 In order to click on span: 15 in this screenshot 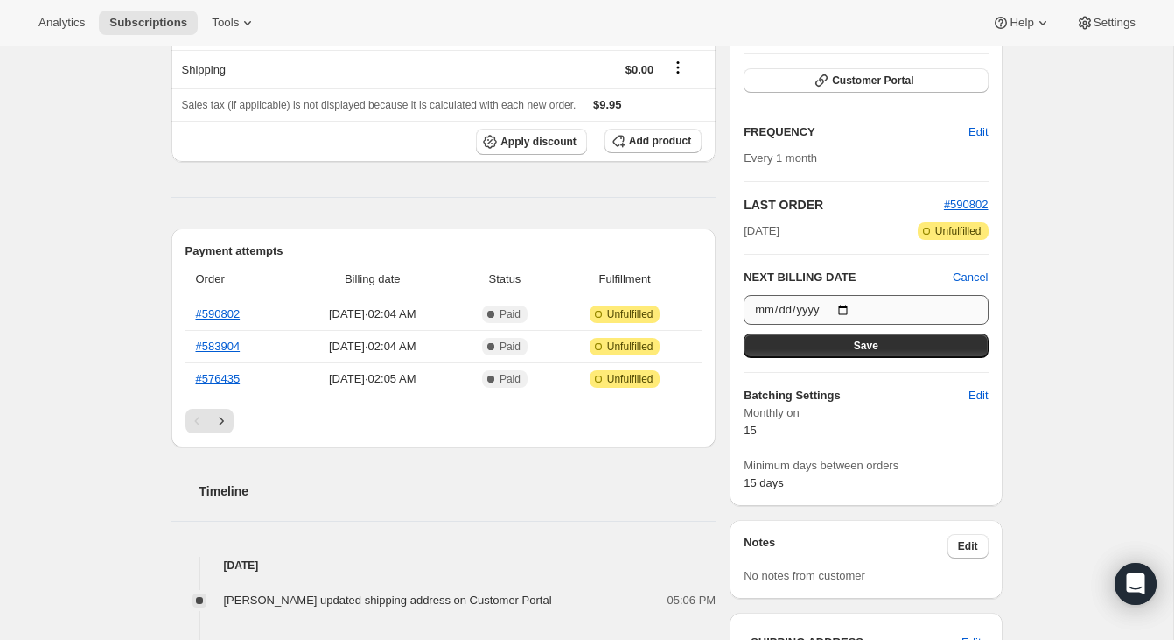, I will do `click(750, 430)`.